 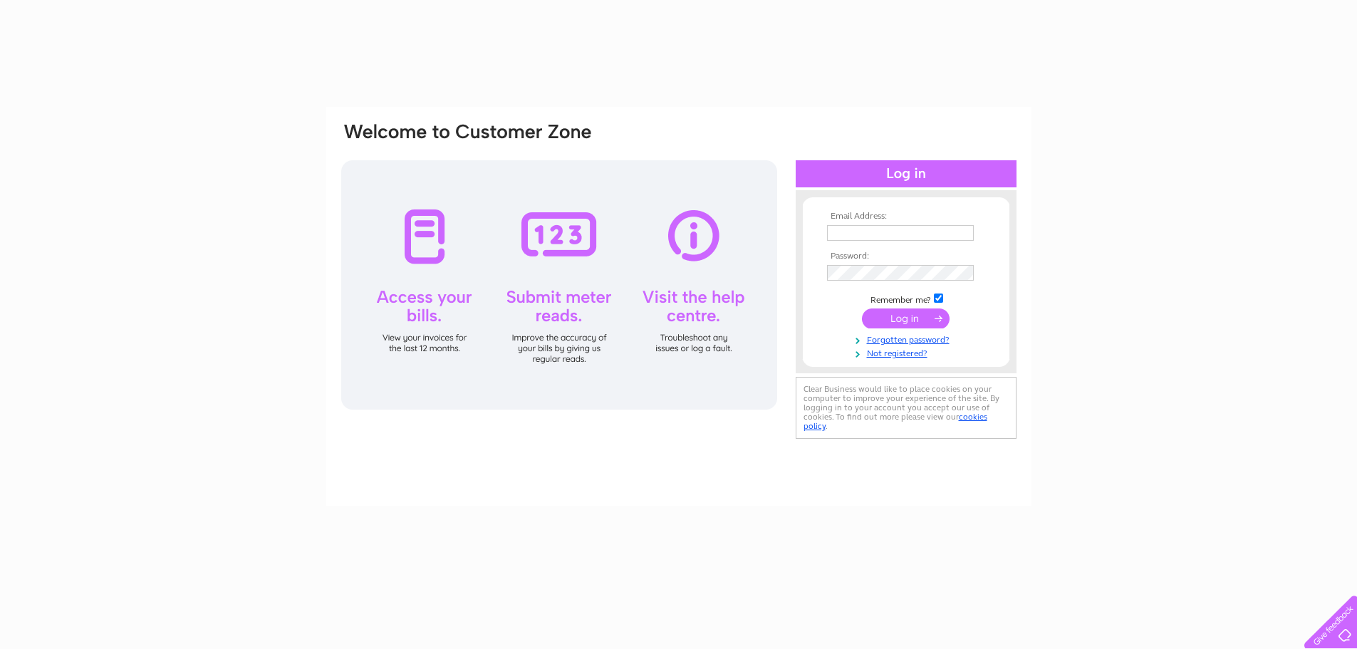 What do you see at coordinates (906, 256) in the screenshot?
I see `th: Password:` at bounding box center [906, 256].